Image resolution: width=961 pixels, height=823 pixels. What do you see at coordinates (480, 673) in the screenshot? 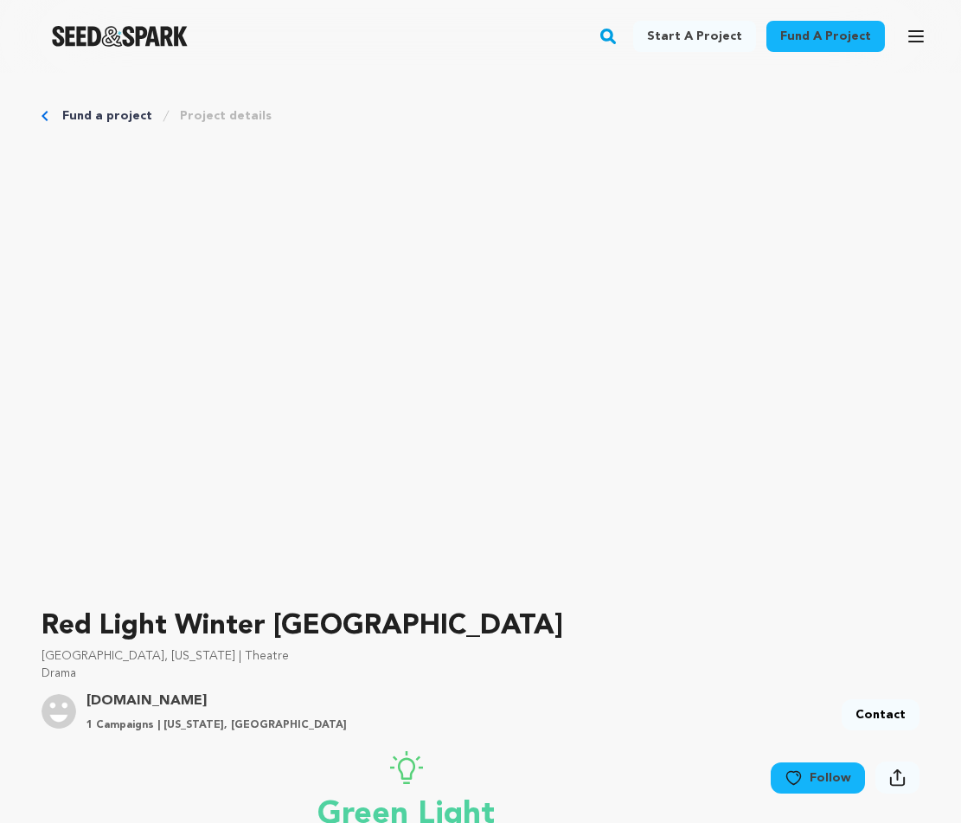
I see `p: Drama` at bounding box center [480, 673].